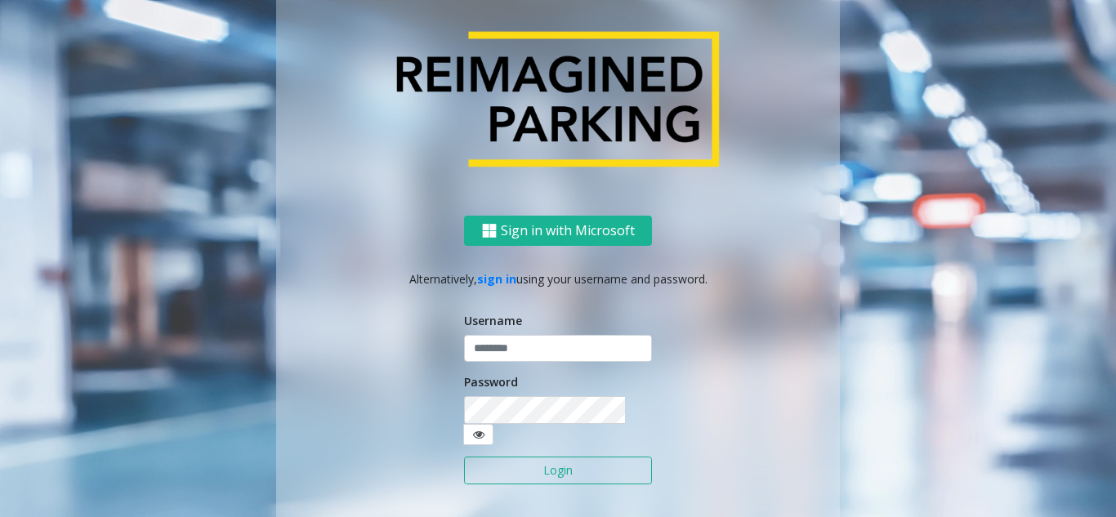  I want to click on p: Alternatively, using your username and password., so click(558, 279).